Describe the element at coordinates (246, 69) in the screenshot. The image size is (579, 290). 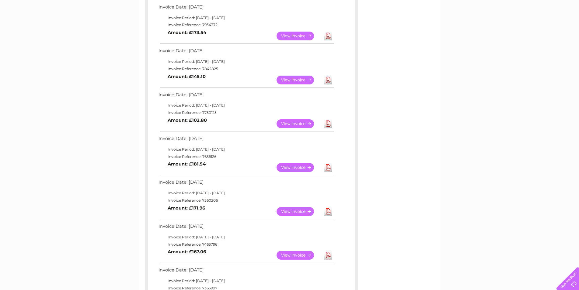
I see `td: Invoice Reference: 7842825` at that location.